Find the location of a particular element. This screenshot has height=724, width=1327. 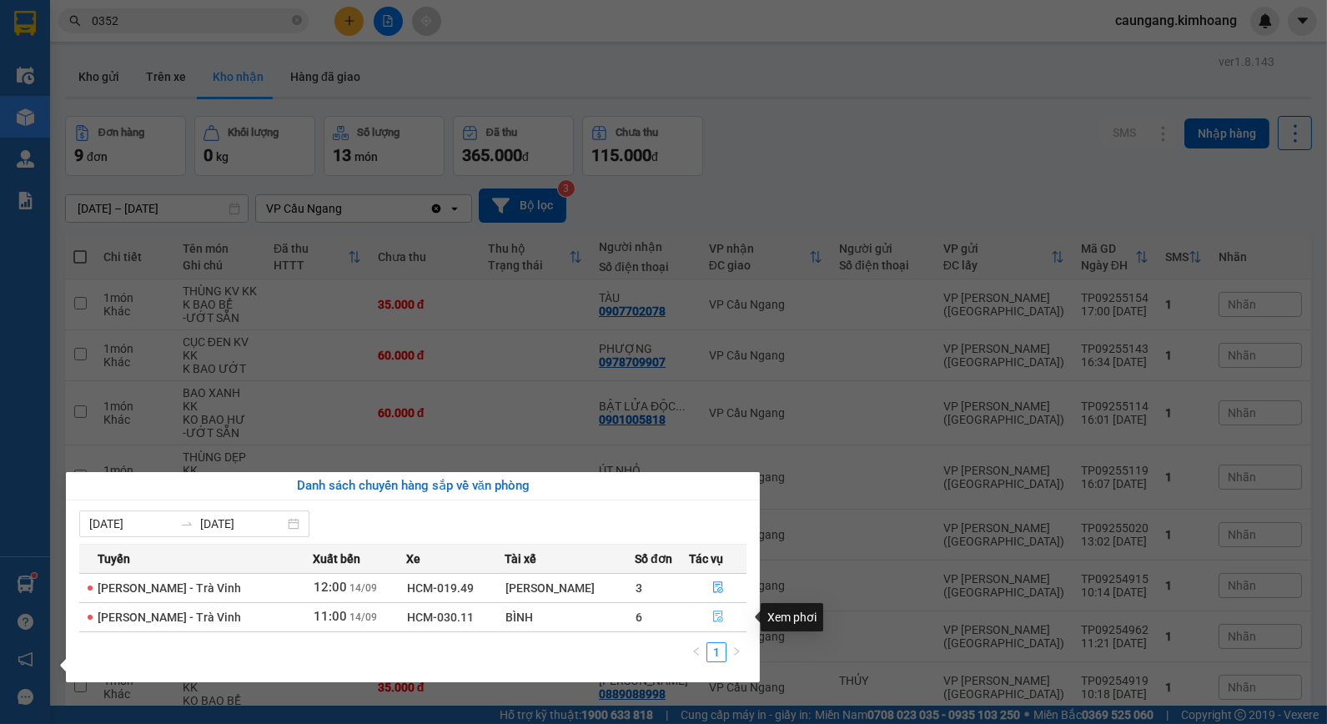

span: Tác vụ is located at coordinates (706, 559).